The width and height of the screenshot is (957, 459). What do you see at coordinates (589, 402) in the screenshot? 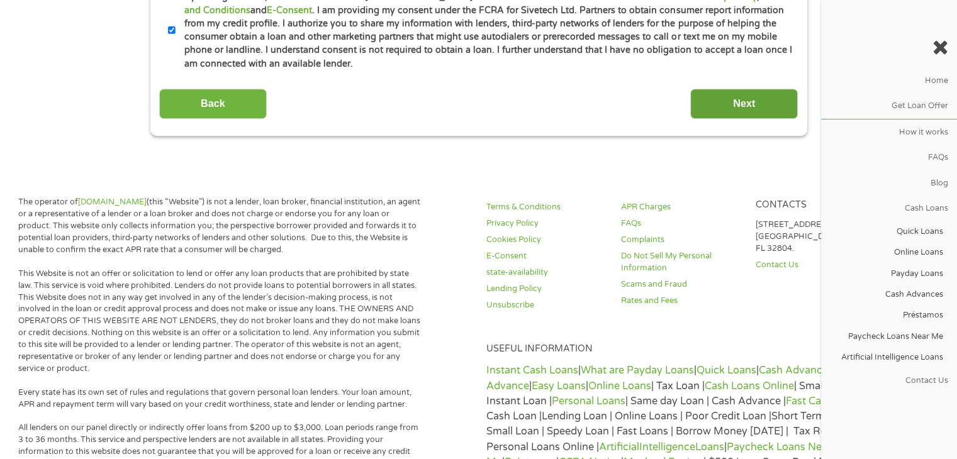
I see `a: Personal Loans` at bounding box center [589, 402].